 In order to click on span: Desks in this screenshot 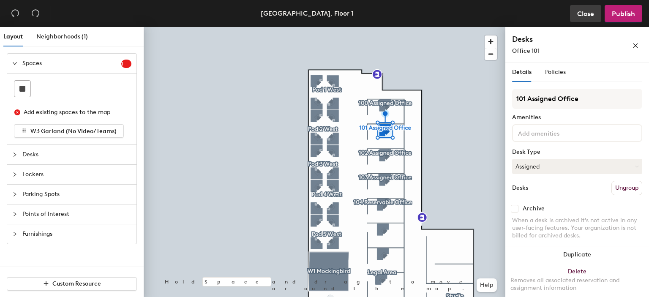, I will do `click(77, 155)`.